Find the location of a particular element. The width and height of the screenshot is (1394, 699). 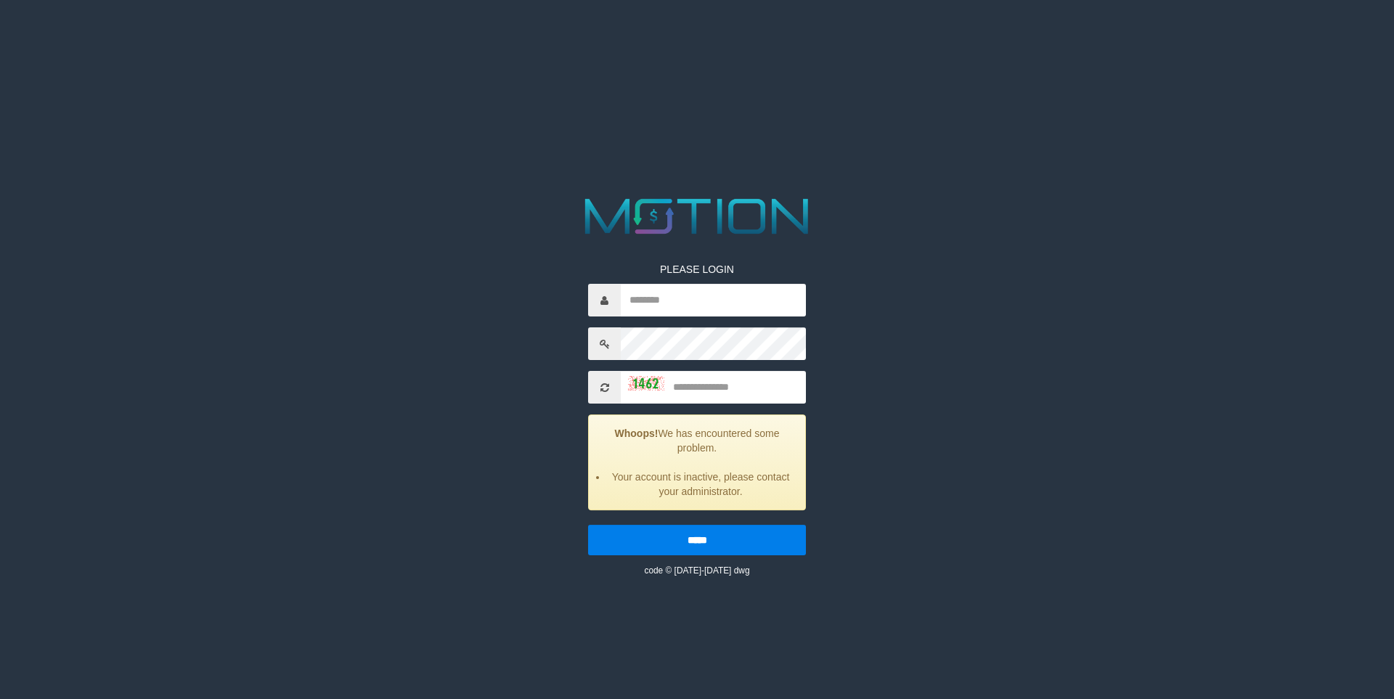

p: PLEASE LOGIN is located at coordinates (697, 269).